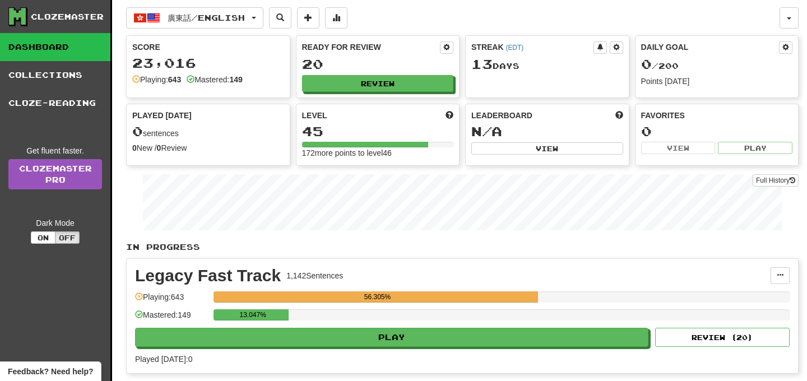 The width and height of the screenshot is (807, 381). What do you see at coordinates (378, 83) in the screenshot?
I see `button: Review` at bounding box center [378, 83].